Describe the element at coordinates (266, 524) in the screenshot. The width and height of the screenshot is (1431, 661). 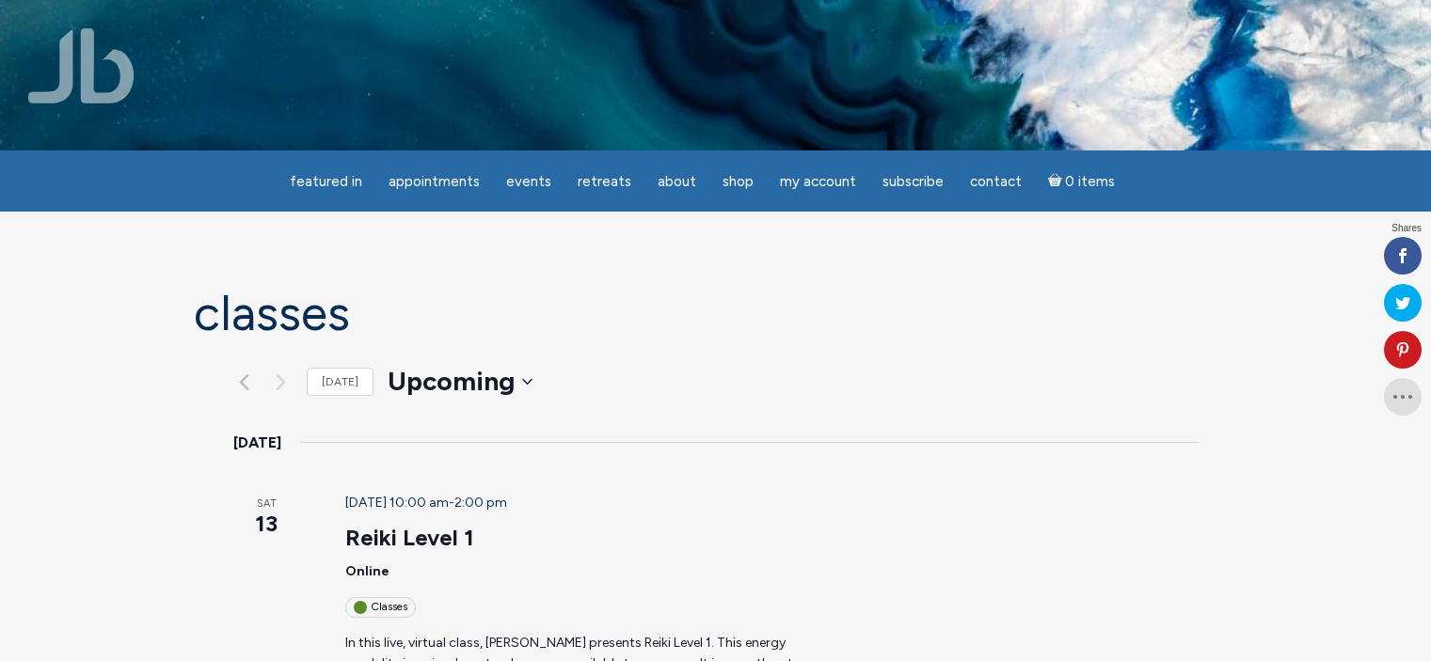
I see `span: 13` at that location.